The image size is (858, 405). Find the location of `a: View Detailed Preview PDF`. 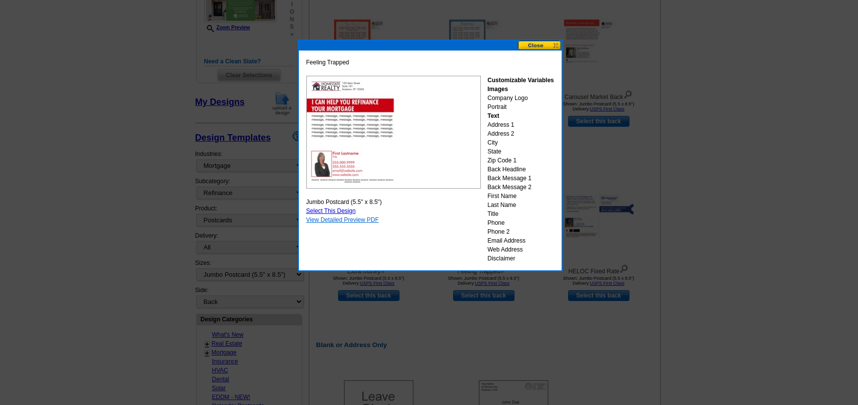

a: View Detailed Preview PDF is located at coordinates (342, 220).